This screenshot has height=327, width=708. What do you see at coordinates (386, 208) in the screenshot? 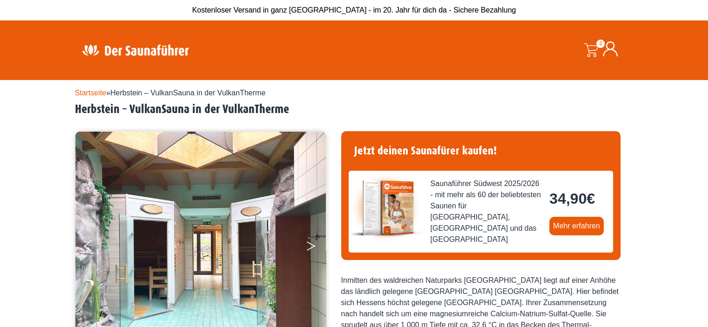
I see `img: der-saunafuehrer-2025-suedwest.jpg` at bounding box center [386, 208].